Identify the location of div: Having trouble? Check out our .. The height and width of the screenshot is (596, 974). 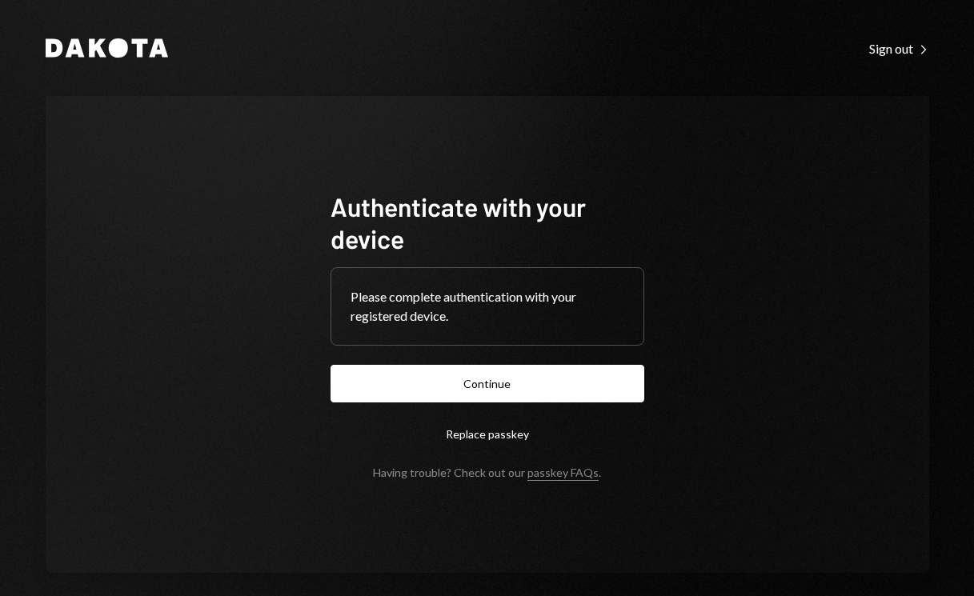
(487, 472).